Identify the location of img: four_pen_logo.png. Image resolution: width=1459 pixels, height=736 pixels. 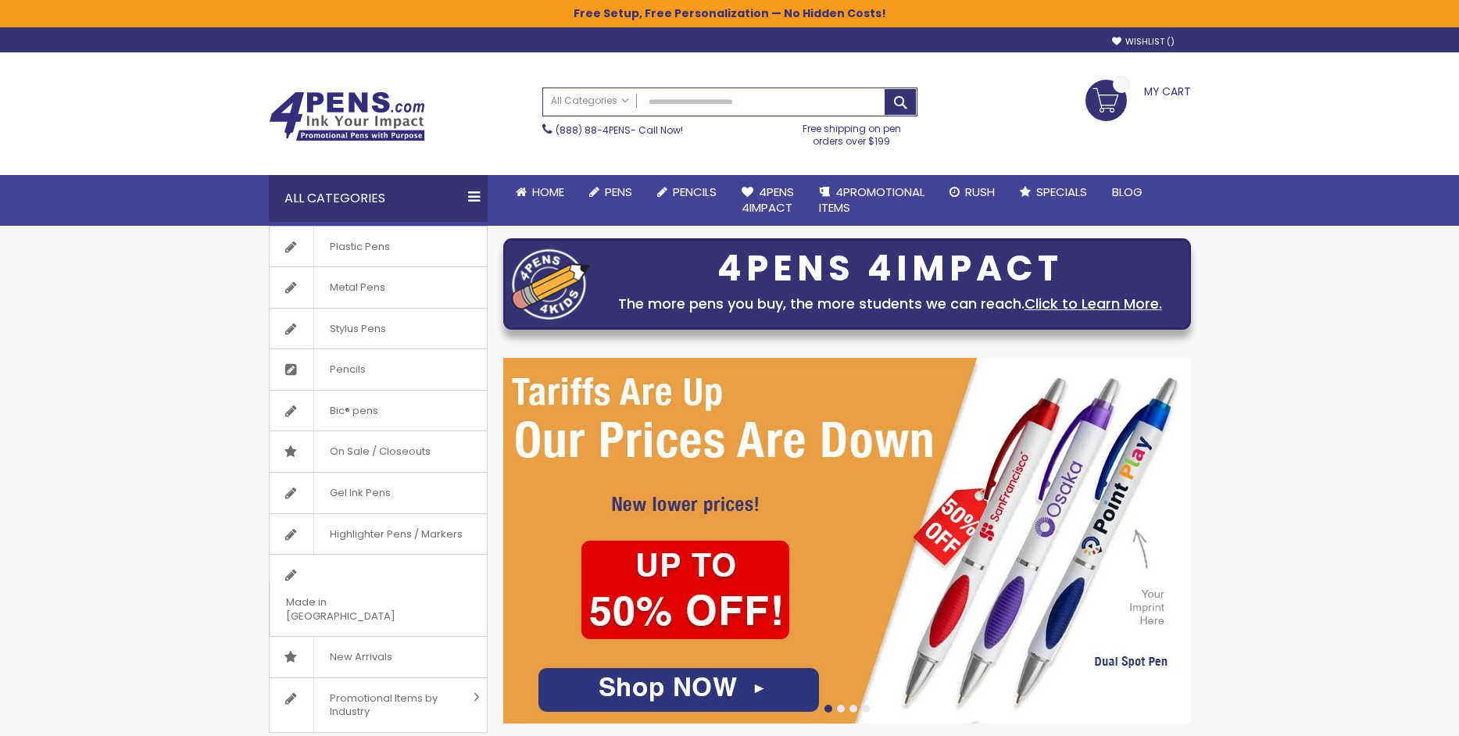
(551, 284).